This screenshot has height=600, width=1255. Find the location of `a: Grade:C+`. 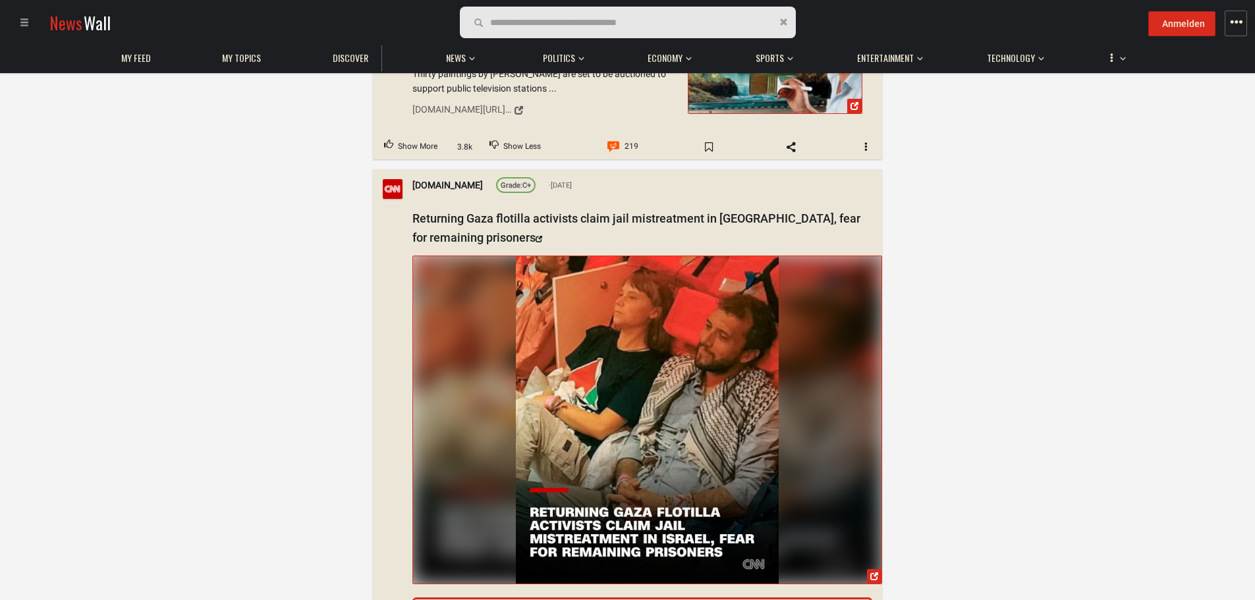

a: Grade:C+ is located at coordinates (516, 185).